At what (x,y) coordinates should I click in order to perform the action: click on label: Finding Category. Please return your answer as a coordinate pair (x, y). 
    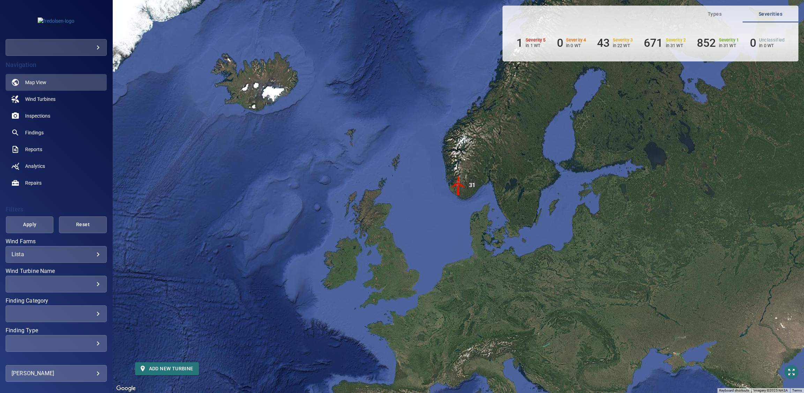
    Looking at the image, I should click on (56, 301).